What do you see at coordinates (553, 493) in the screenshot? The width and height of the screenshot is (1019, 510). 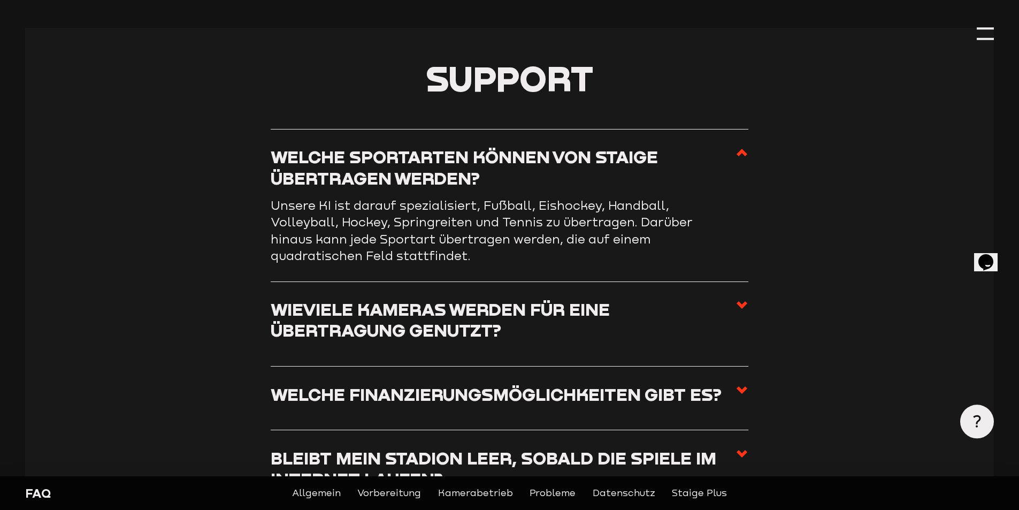 I see `a: Probleme` at bounding box center [553, 493].